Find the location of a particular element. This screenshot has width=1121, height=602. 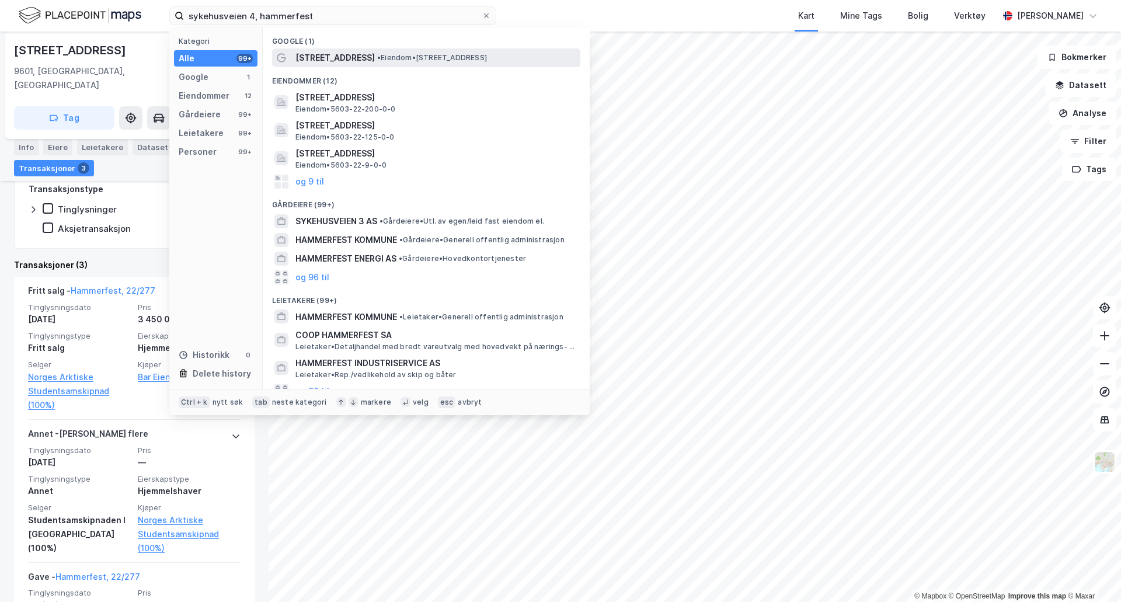

span: HAMMERFEST ENERGI AS is located at coordinates (346, 259).